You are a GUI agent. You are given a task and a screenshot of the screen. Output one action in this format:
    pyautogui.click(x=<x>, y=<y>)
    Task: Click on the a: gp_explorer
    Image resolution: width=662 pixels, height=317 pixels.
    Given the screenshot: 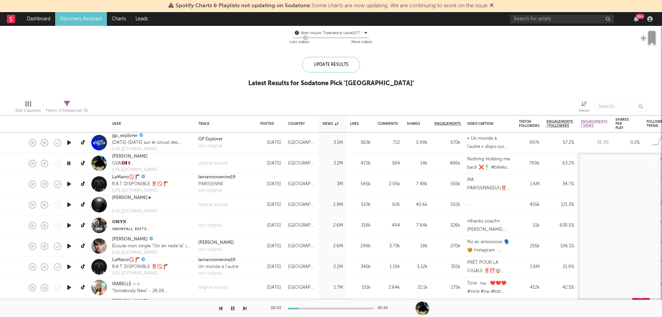 What is the action you would take?
    pyautogui.click(x=125, y=136)
    